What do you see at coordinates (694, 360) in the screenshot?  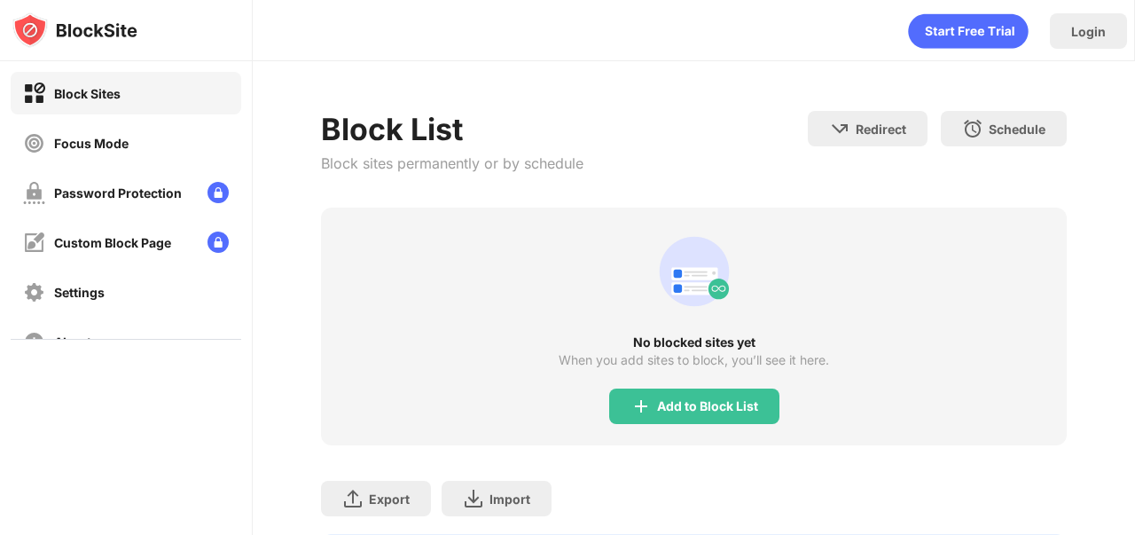 I see `div: When you add sites to block, you’ll see it here.` at bounding box center [694, 360].